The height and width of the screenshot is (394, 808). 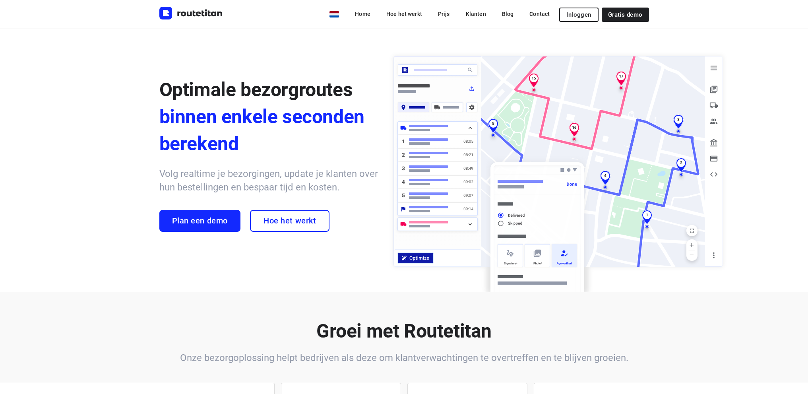 What do you see at coordinates (363, 14) in the screenshot?
I see `a: Home` at bounding box center [363, 14].